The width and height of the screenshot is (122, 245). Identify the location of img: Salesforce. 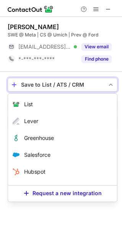
(16, 155).